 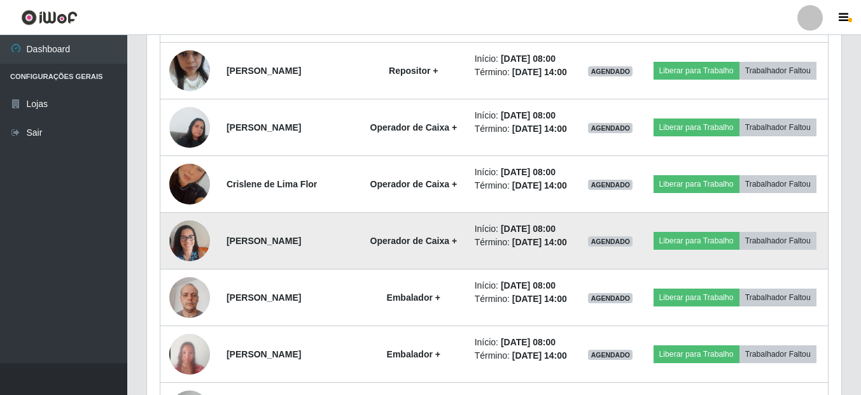 I want to click on strong: Crislene de Lima Flor, so click(x=272, y=184).